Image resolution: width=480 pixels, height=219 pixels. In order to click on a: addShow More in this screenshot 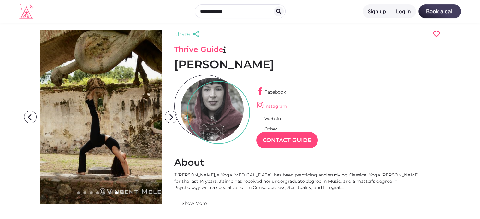, I will do `click(297, 204)`.